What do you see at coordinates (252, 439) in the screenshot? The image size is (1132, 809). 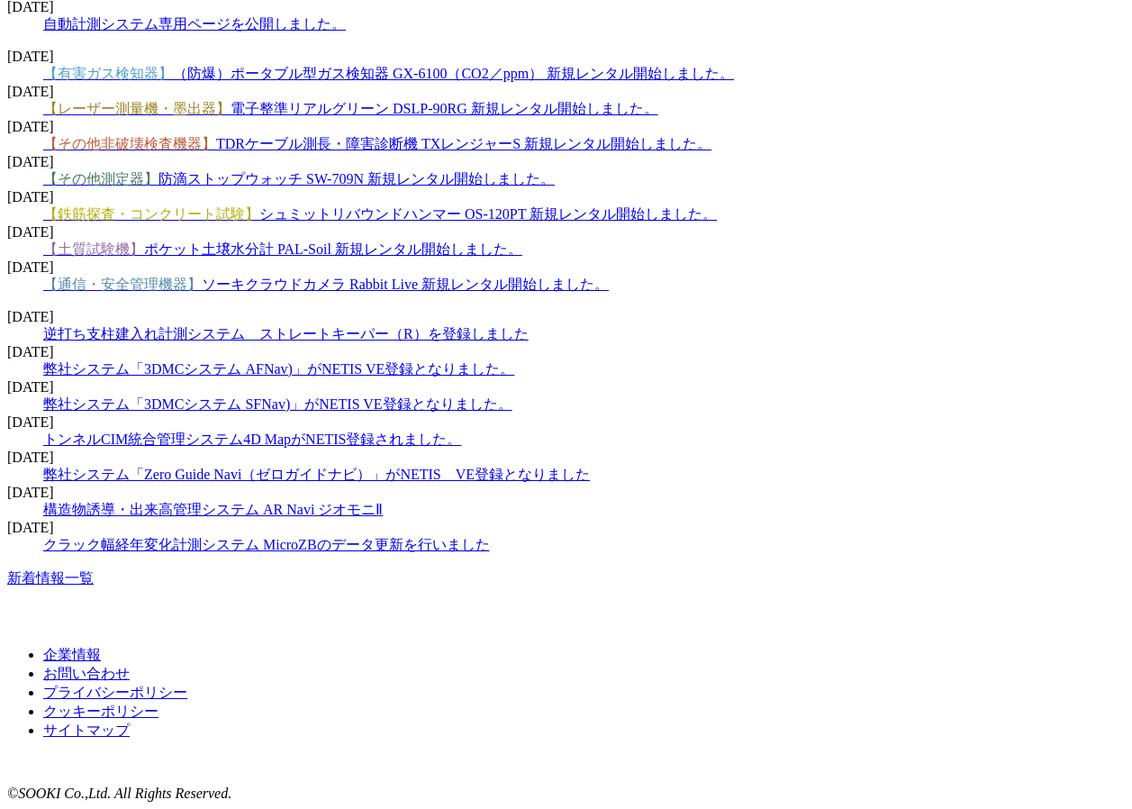 I see `a: トンネルCIM統合管理システム4D MapがNETIS登録されました。` at bounding box center [252, 439].